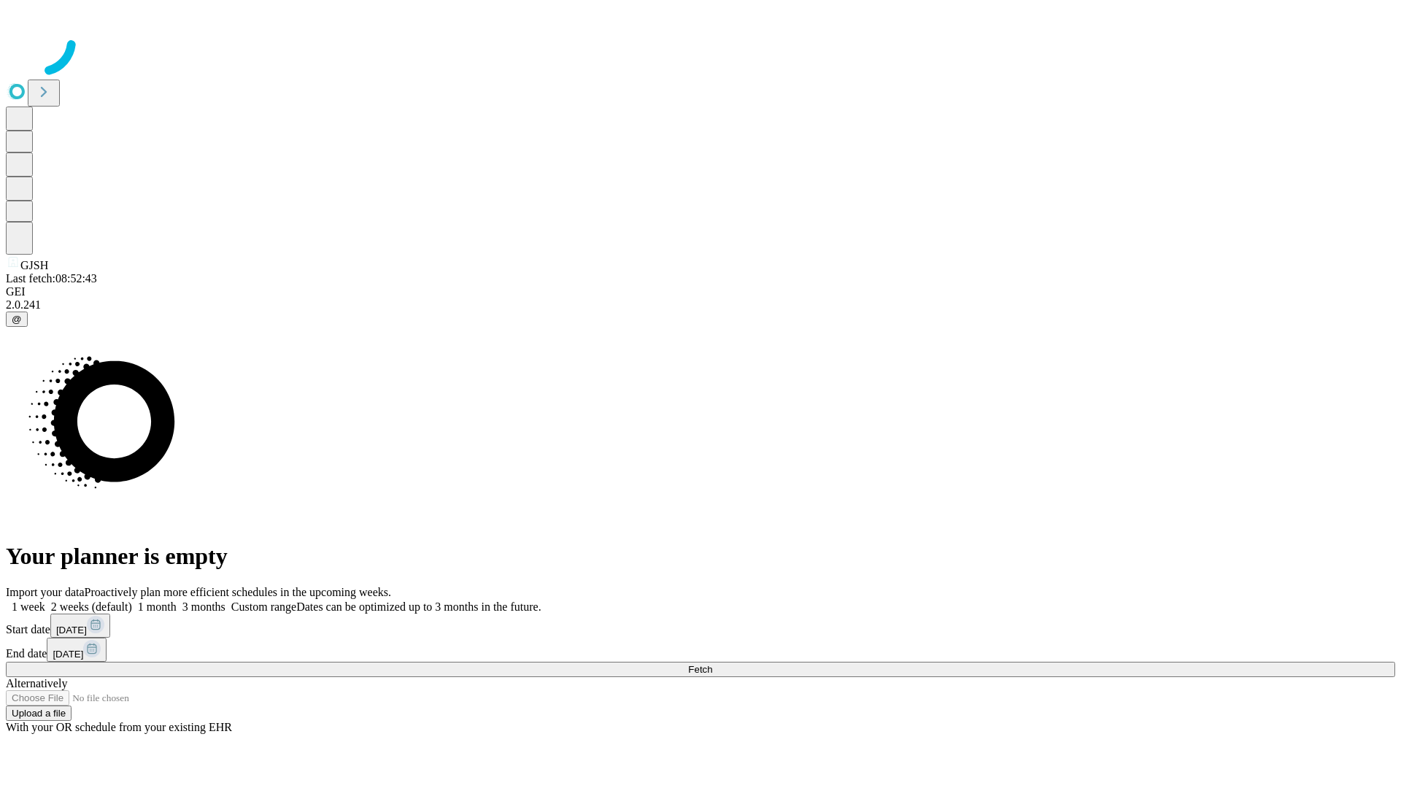 The width and height of the screenshot is (1401, 788). I want to click on button: Fetch, so click(701, 669).